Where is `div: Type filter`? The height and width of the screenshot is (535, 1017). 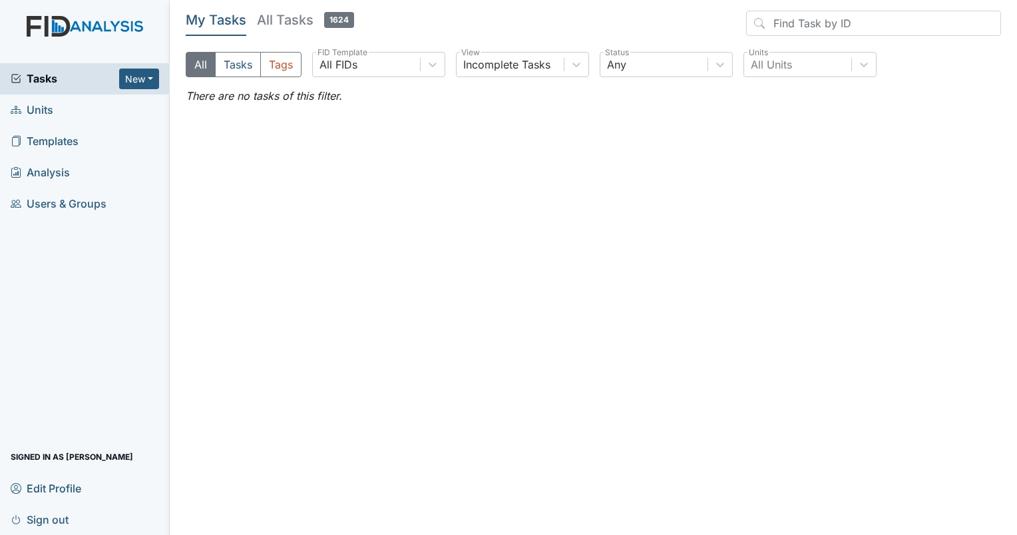
div: Type filter is located at coordinates (244, 65).